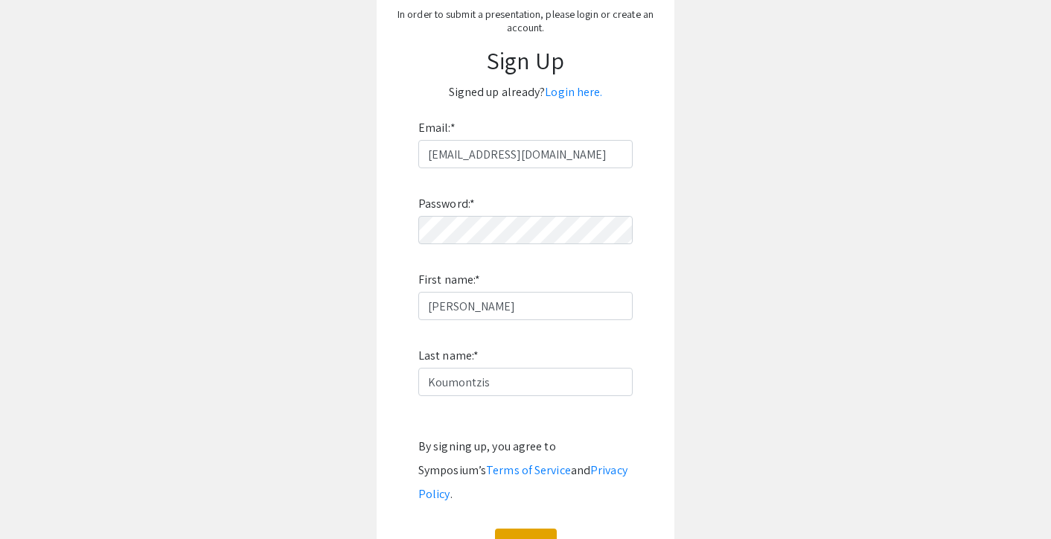  Describe the element at coordinates (446, 204) in the screenshot. I see `label: Password:` at that location.